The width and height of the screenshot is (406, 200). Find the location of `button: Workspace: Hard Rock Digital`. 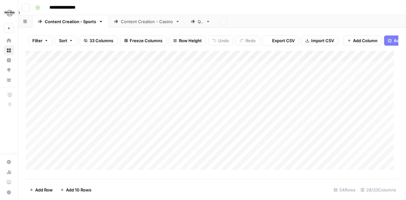

button: Workspace: Hard Rock Digital is located at coordinates (9, 13).